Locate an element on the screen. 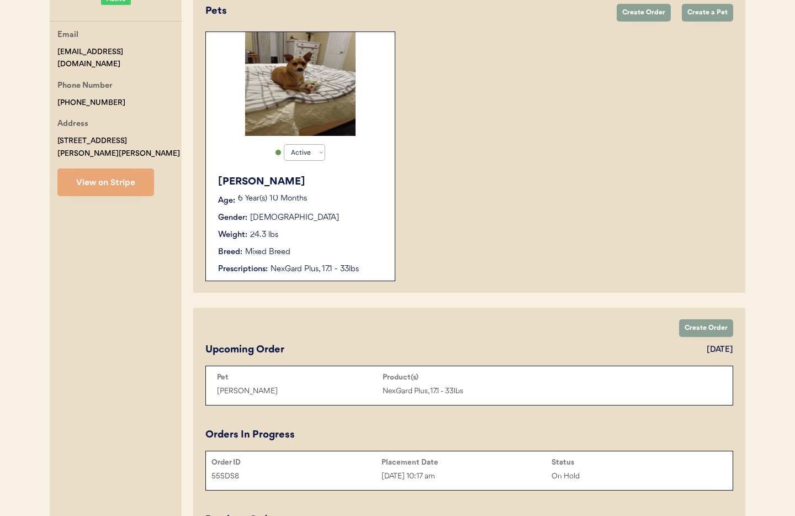 The width and height of the screenshot is (795, 516). div: Age: is located at coordinates (226, 200).